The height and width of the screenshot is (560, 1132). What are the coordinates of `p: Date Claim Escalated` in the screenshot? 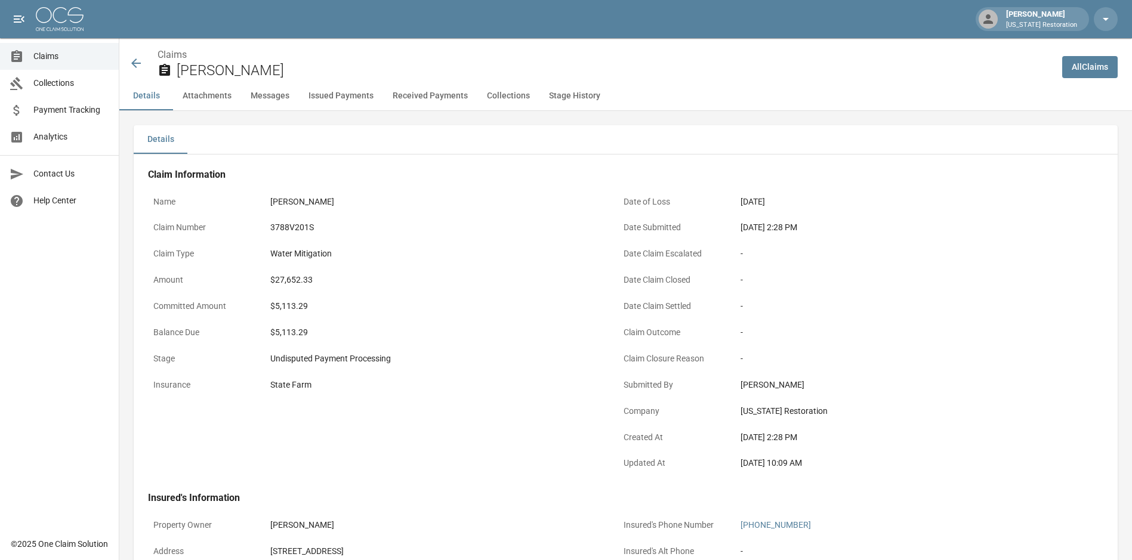 It's located at (672, 254).